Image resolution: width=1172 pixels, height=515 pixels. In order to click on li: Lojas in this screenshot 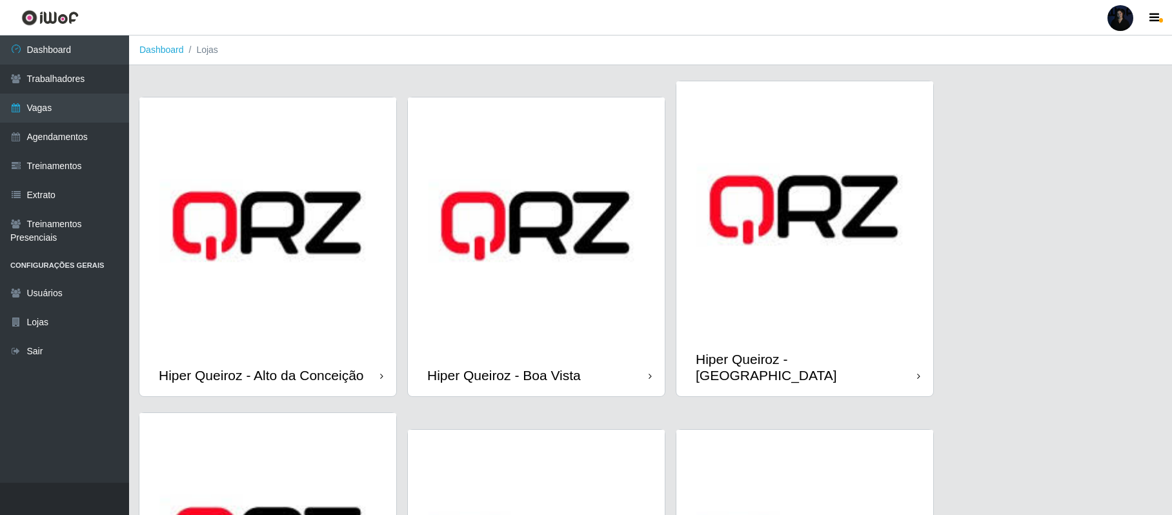, I will do `click(201, 50)`.